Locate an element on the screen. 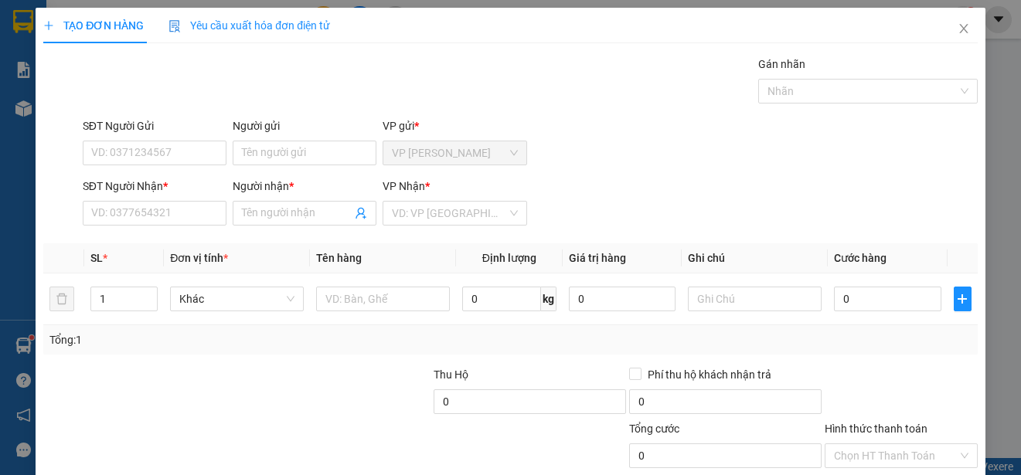 This screenshot has height=475, width=1021. div: VP gửi is located at coordinates (454, 126).